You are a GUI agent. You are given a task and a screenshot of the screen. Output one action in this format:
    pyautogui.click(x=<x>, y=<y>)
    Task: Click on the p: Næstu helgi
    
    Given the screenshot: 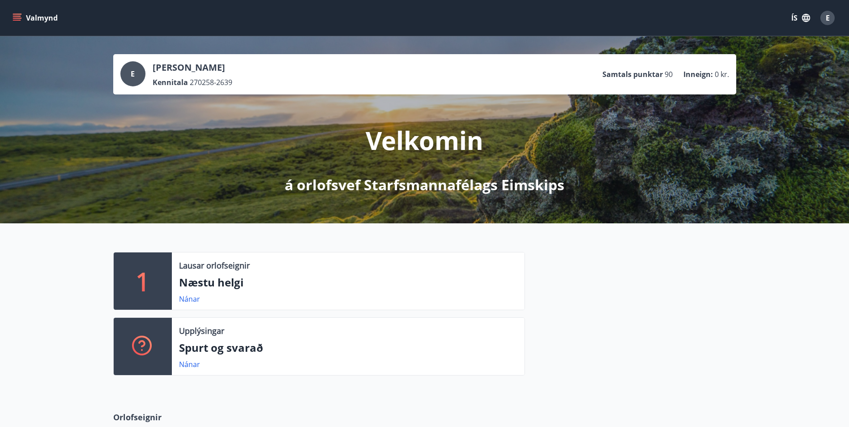 What is the action you would take?
    pyautogui.click(x=348, y=282)
    